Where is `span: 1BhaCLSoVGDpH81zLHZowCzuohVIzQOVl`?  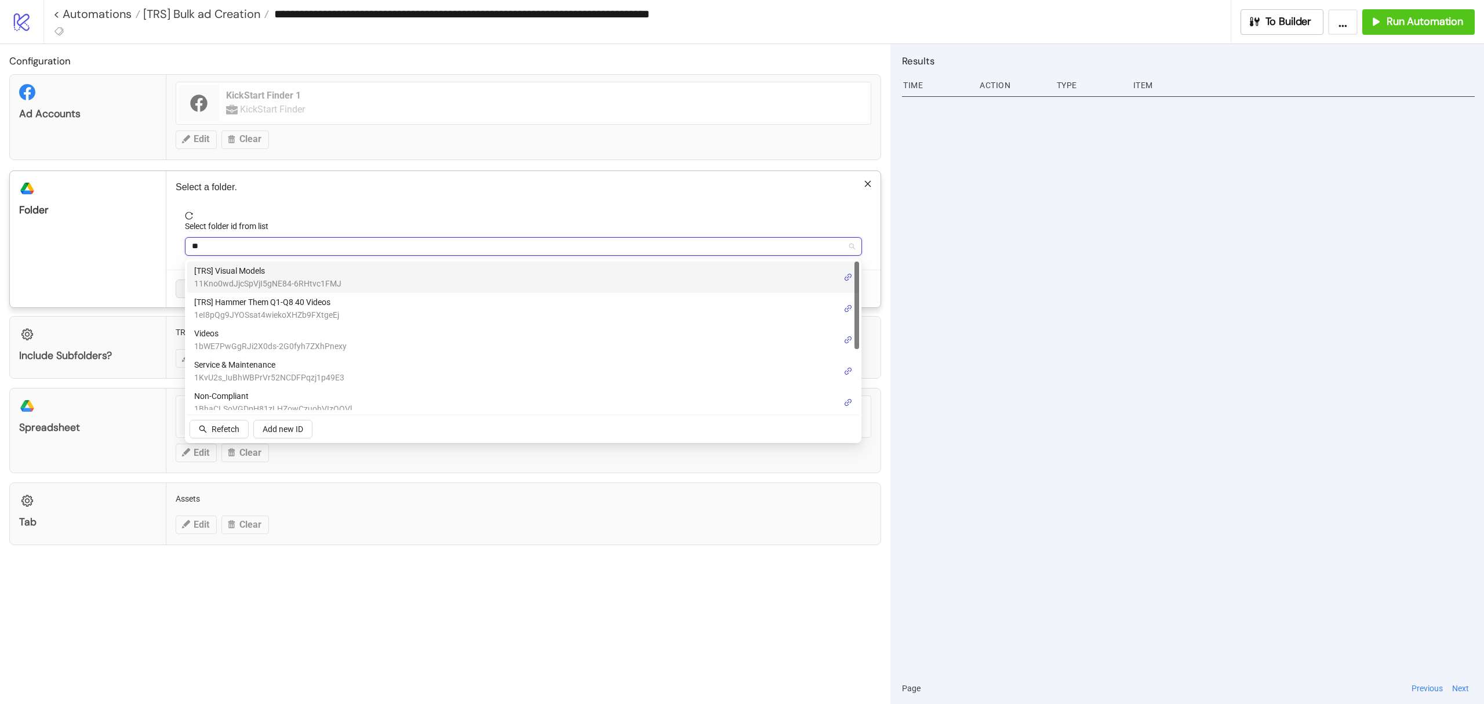
span: 1BhaCLSoVGDpH81zLHZowCzuohVIzQOVl is located at coordinates (273, 409).